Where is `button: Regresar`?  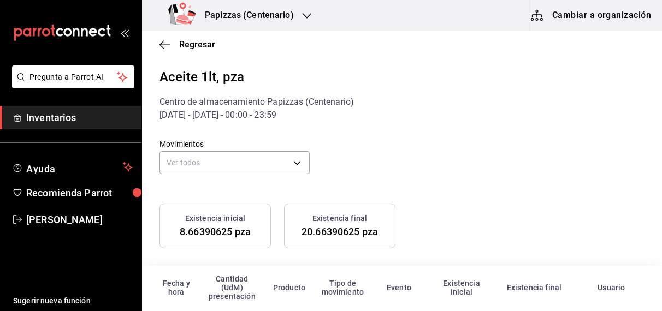
button: Regresar is located at coordinates (187, 44).